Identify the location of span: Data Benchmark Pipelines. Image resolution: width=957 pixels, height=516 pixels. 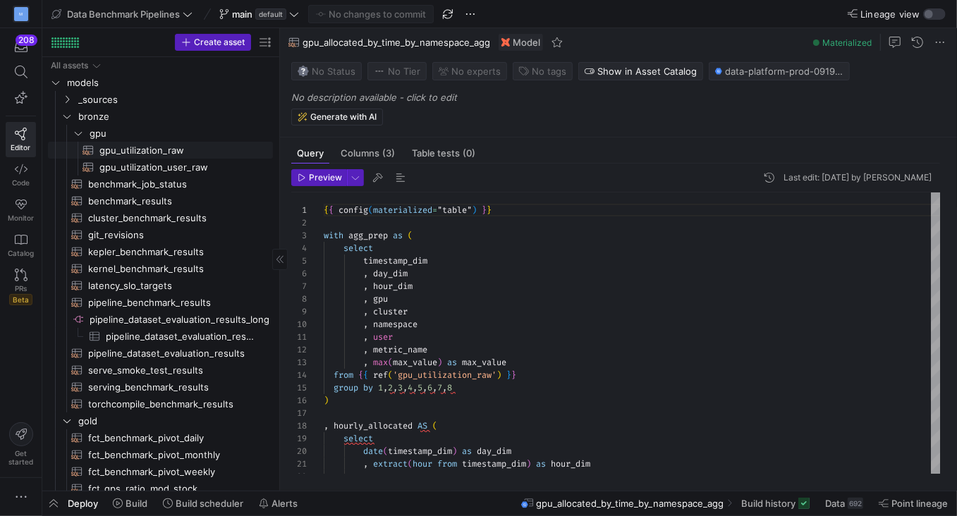
(123, 14).